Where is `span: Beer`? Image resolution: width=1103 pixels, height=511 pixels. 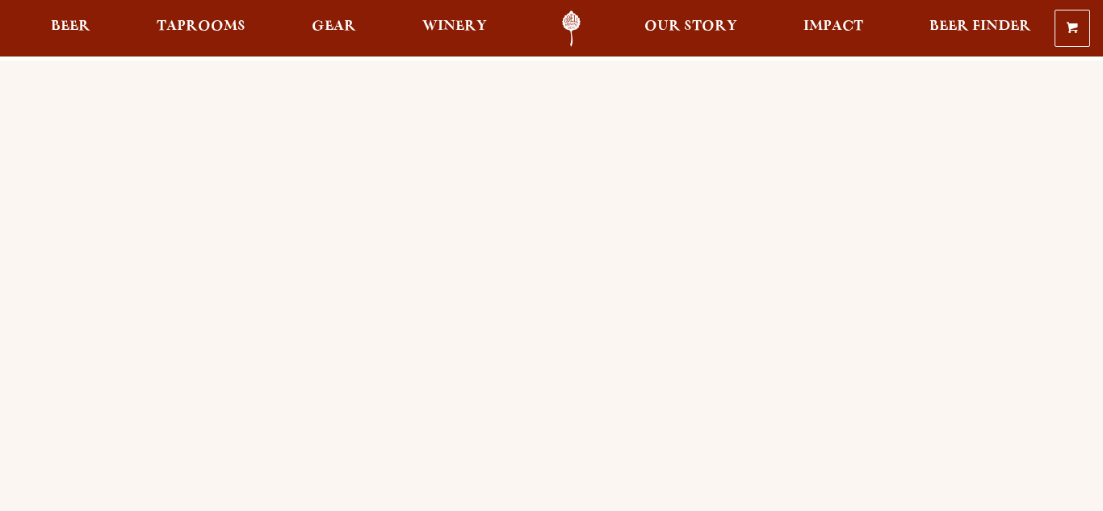 span: Beer is located at coordinates (70, 27).